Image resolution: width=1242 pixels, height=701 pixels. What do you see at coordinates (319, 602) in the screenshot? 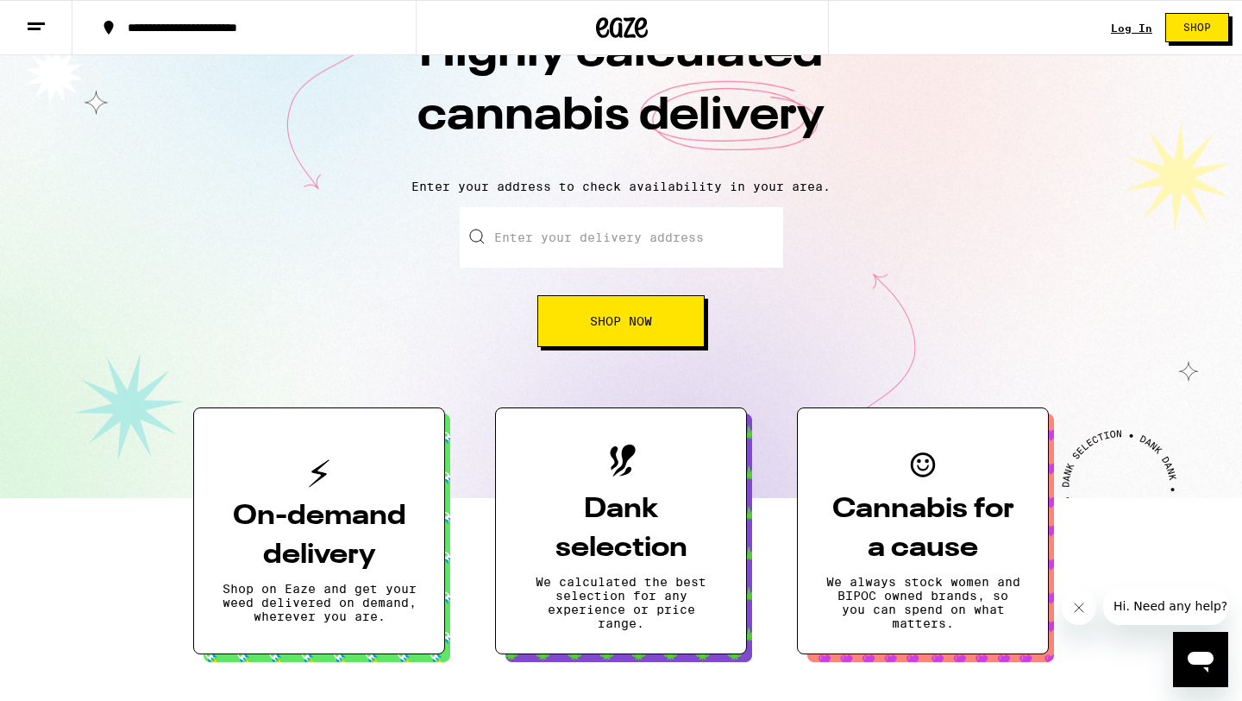
I see `p: Shop on Eaze and get your weed delivered on demand, wherever you are.` at bounding box center [319, 602].